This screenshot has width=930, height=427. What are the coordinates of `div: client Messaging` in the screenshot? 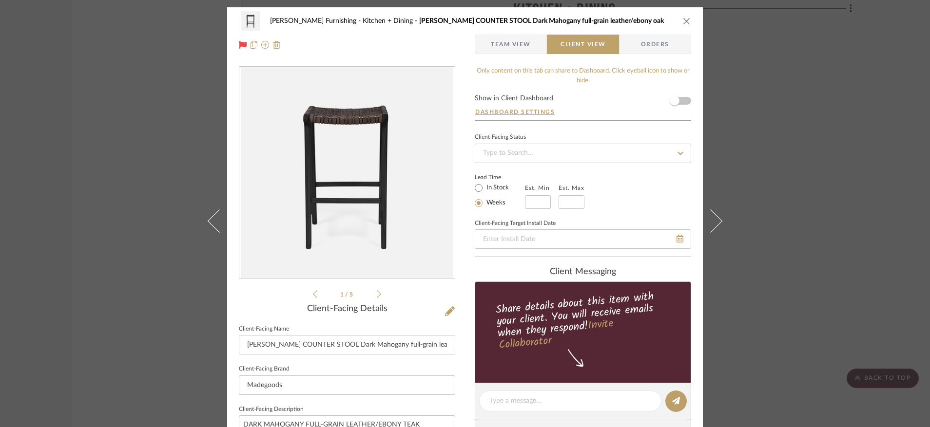 It's located at (583, 272).